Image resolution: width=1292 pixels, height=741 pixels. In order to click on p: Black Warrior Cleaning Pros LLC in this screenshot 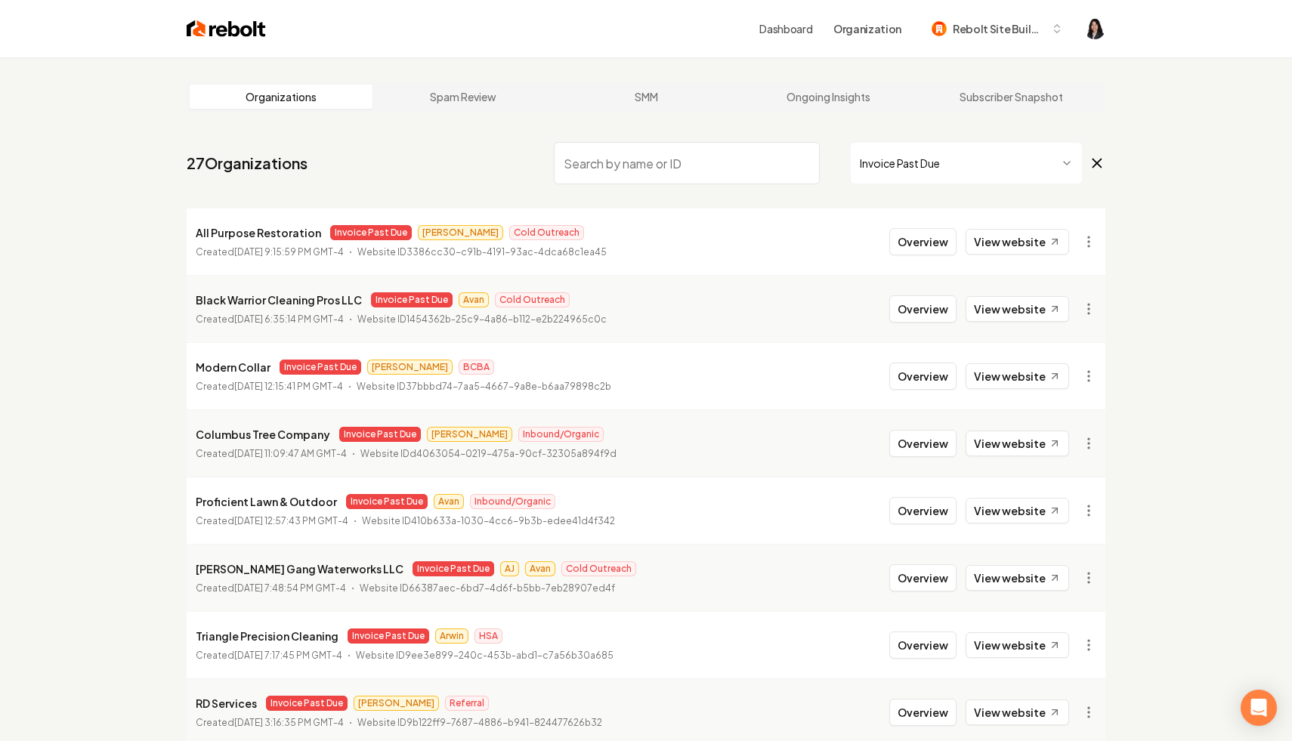, I will do `click(279, 300)`.